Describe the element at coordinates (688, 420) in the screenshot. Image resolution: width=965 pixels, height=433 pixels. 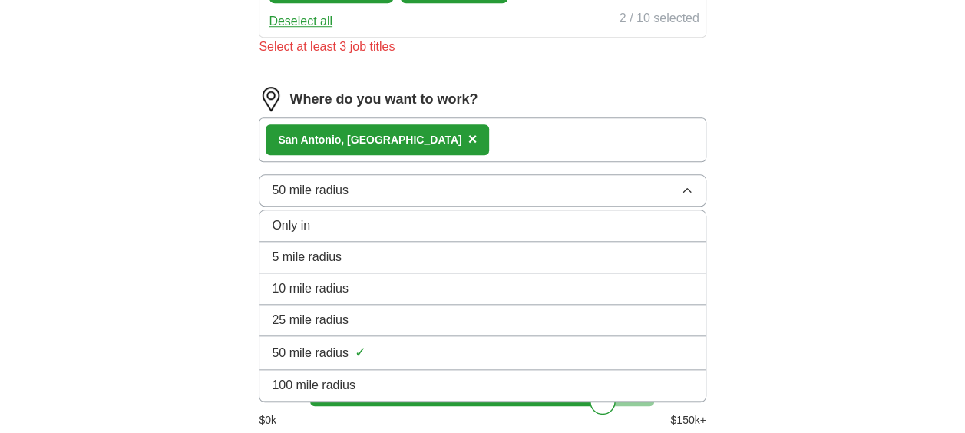
I see `span: $ 150 k+` at that location.